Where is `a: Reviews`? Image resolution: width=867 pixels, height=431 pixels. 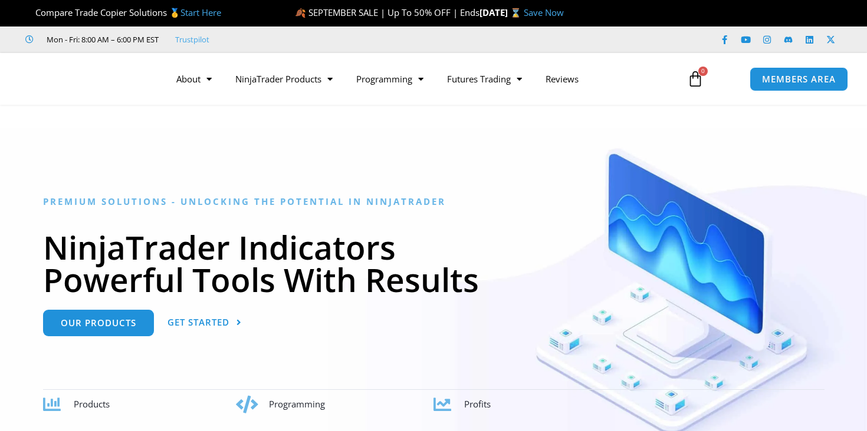 a: Reviews is located at coordinates (562, 79).